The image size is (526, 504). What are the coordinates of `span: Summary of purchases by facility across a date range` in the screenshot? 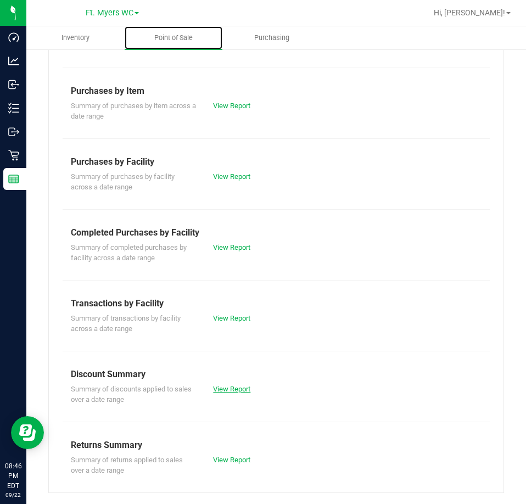 It's located at (122, 182).